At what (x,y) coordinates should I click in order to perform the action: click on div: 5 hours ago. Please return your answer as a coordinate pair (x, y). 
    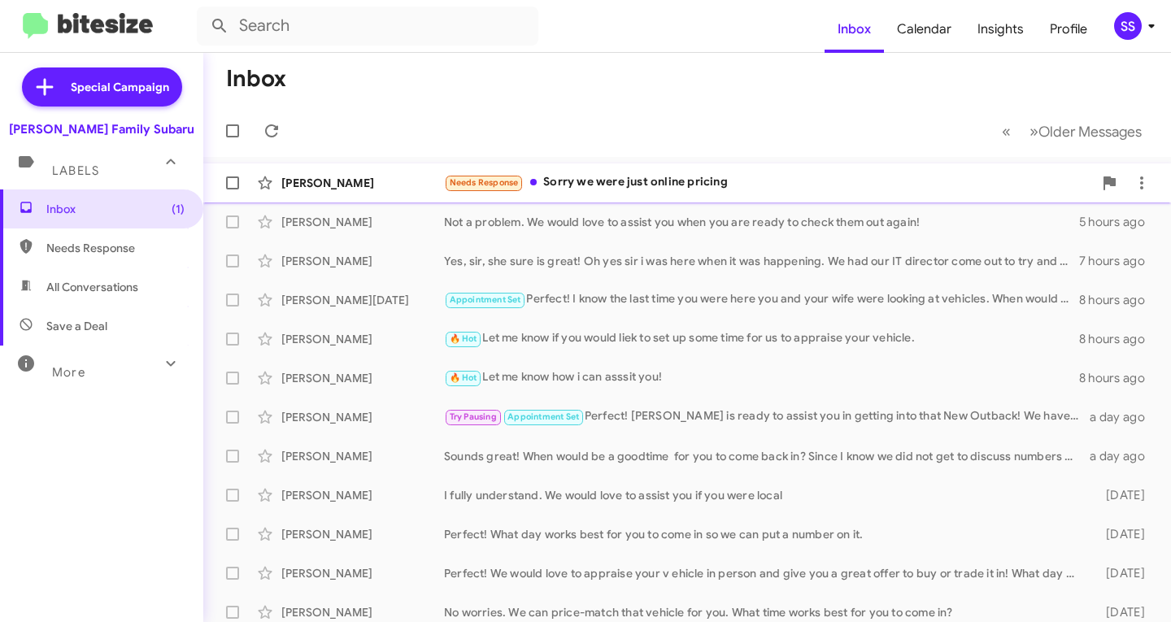
    Looking at the image, I should click on (1118, 222).